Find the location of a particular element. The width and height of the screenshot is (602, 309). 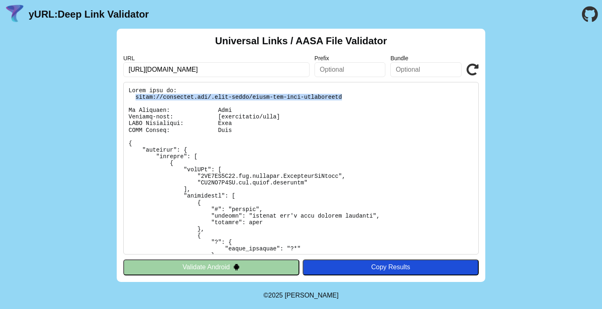

pre: Lorem ipsu do: sitam://consectet.adi/.elit-seddo/eiusm-tem-inci-utlaboreetd Ma Aliquaen: Admi Ven... is located at coordinates (301, 168).